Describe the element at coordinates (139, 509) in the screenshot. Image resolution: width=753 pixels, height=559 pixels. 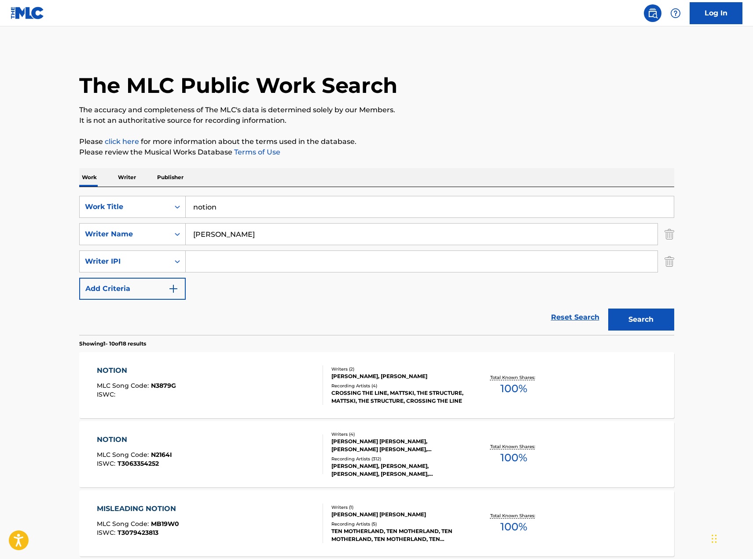
I see `div: MISLEADING NOTION` at that location.